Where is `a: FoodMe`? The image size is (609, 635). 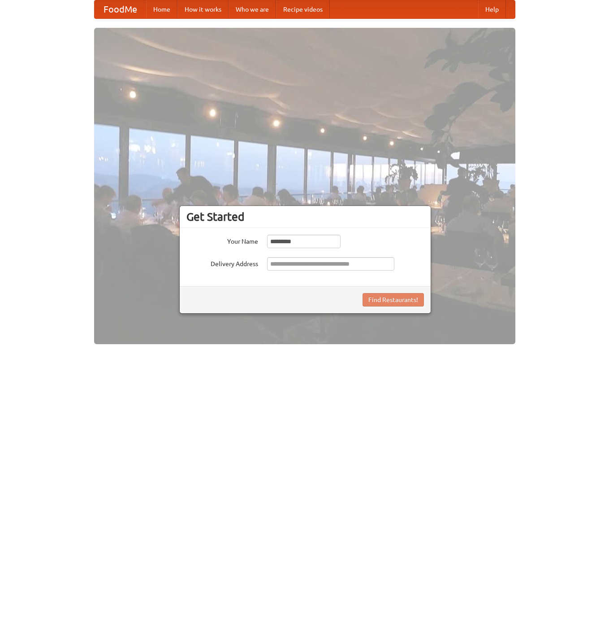
a: FoodMe is located at coordinates (120, 9).